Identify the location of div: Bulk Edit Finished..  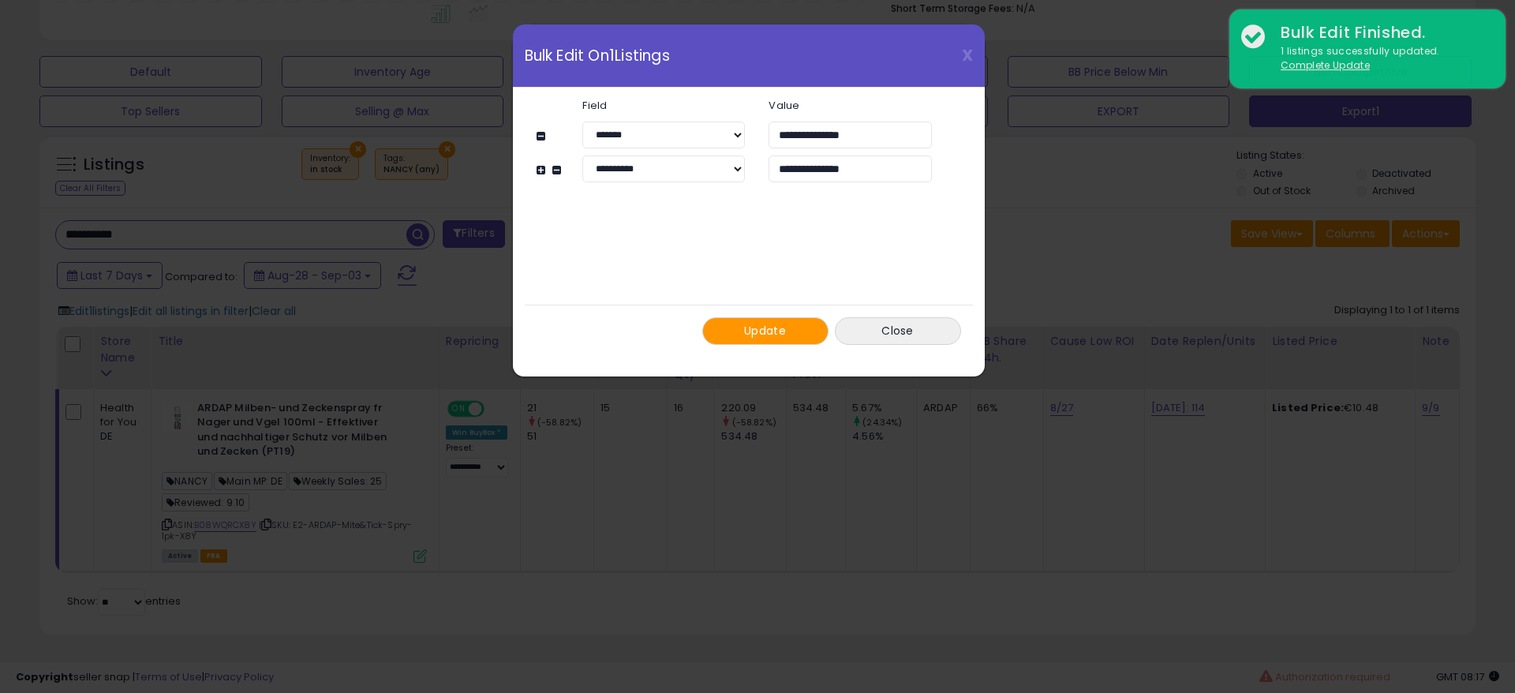
(1381, 32).